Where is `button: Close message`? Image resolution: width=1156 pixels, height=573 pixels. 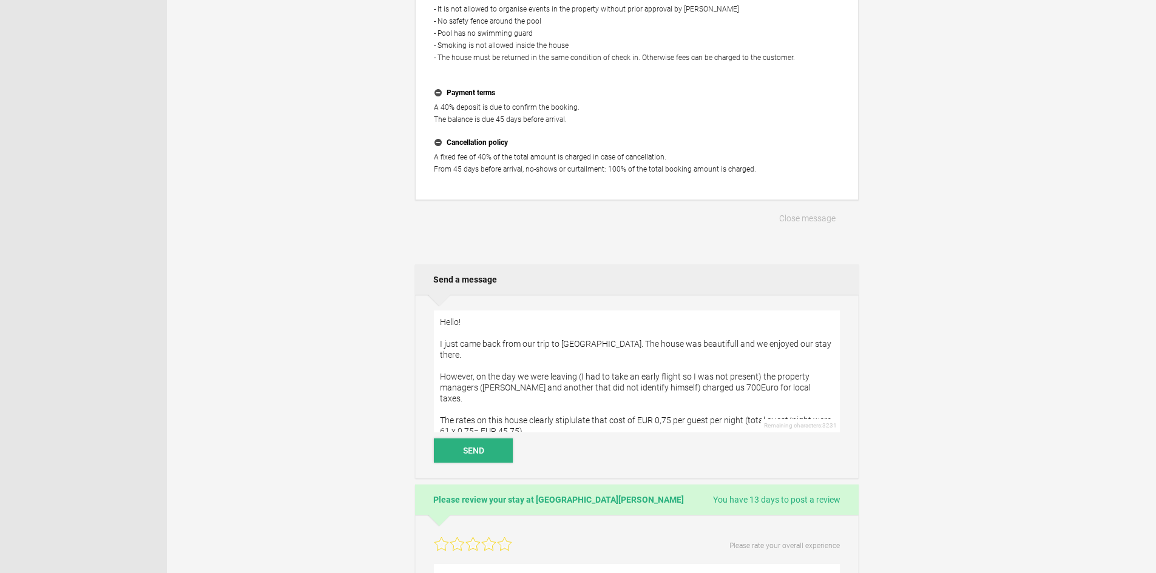 button: Close message is located at coordinates (807, 218).